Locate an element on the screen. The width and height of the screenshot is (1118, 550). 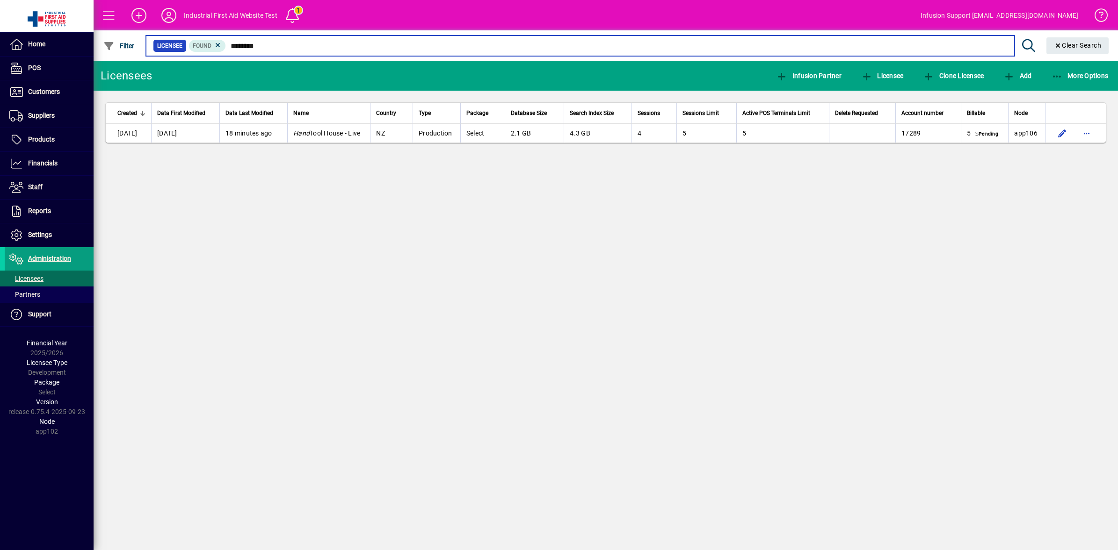
a: Products is located at coordinates (49, 140).